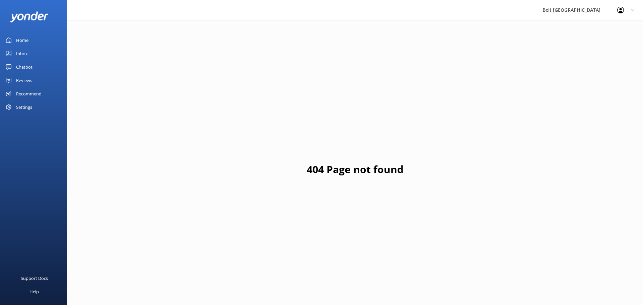  Describe the element at coordinates (355, 169) in the screenshot. I see `h1: 404 Page not found` at that location.